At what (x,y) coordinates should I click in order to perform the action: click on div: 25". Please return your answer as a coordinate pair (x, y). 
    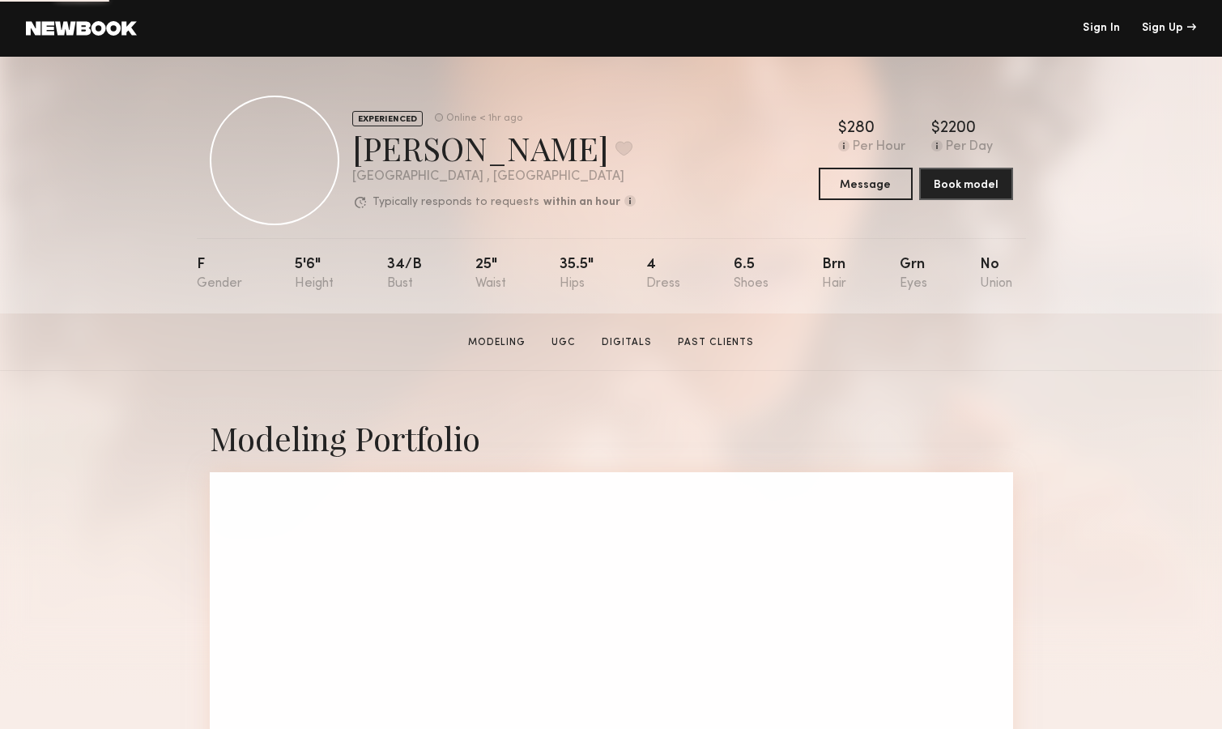
    Looking at the image, I should click on (491, 274).